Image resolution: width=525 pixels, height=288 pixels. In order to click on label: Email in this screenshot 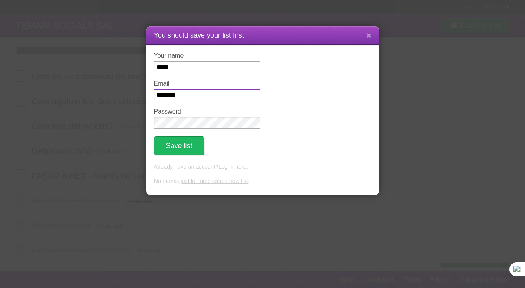, I will do `click(207, 84)`.